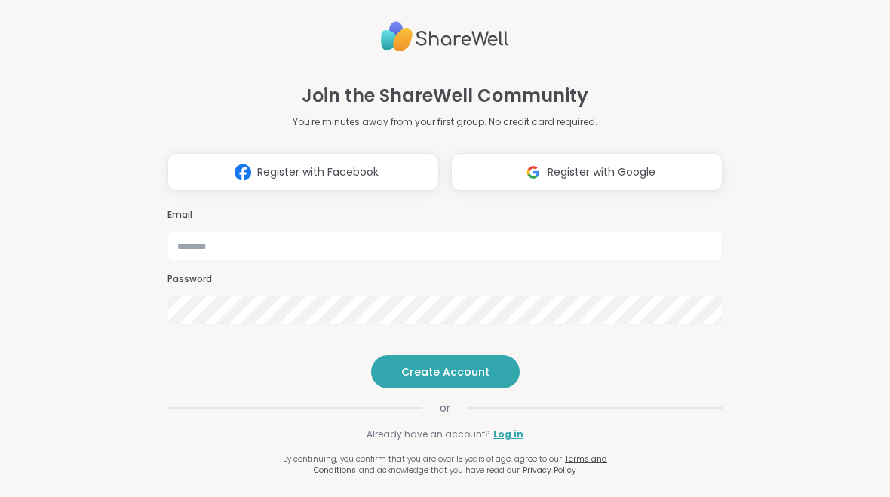 This screenshot has width=890, height=497. What do you see at coordinates (445, 215) in the screenshot?
I see `h3: Email` at bounding box center [445, 215].